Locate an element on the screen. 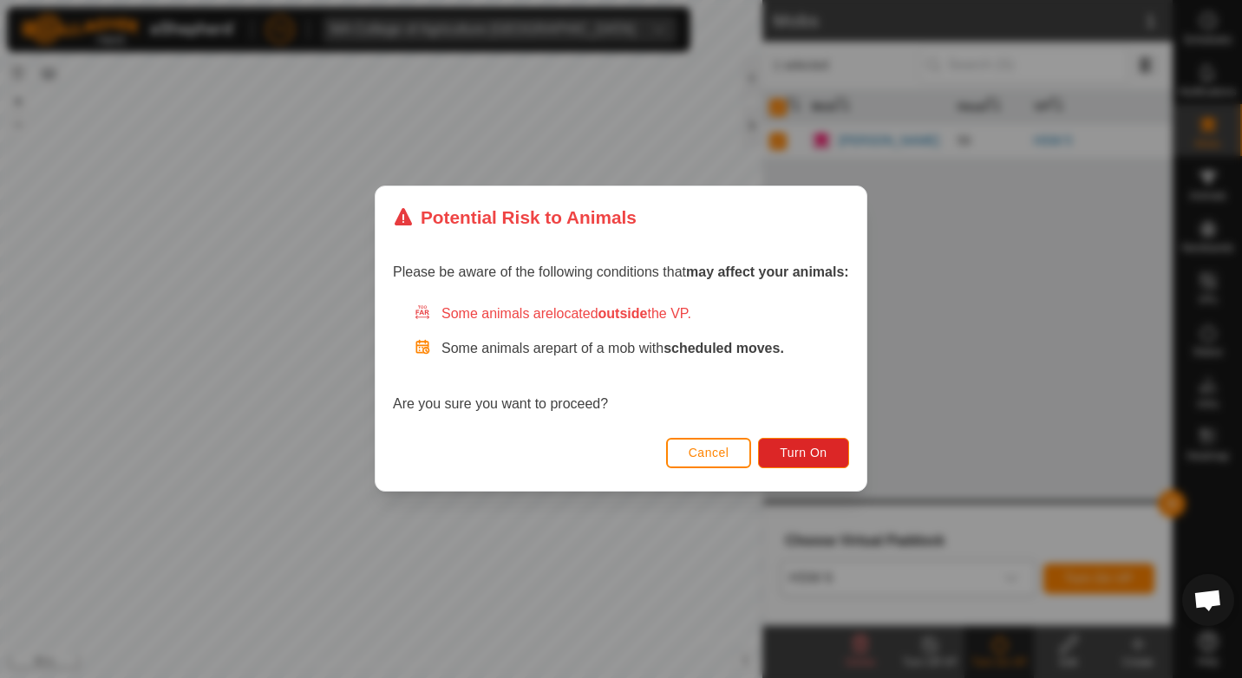 This screenshot has height=678, width=1242. p: Some animals are is located at coordinates (645, 350).